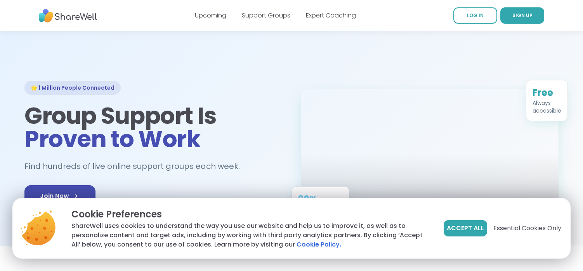 Image resolution: width=583 pixels, height=271 pixels. I want to click on span: LOG IN, so click(475, 15).